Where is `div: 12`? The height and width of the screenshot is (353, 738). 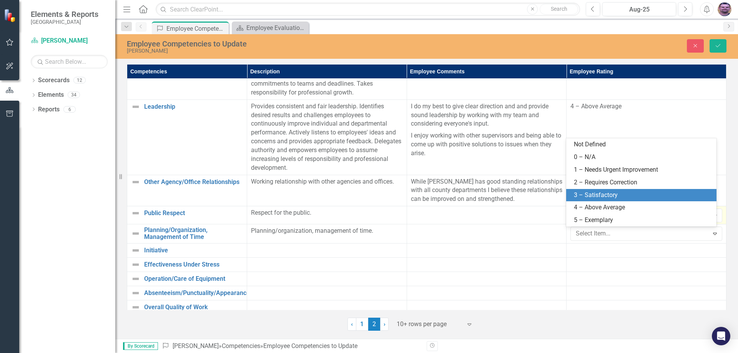
div: 12 is located at coordinates (80, 80).